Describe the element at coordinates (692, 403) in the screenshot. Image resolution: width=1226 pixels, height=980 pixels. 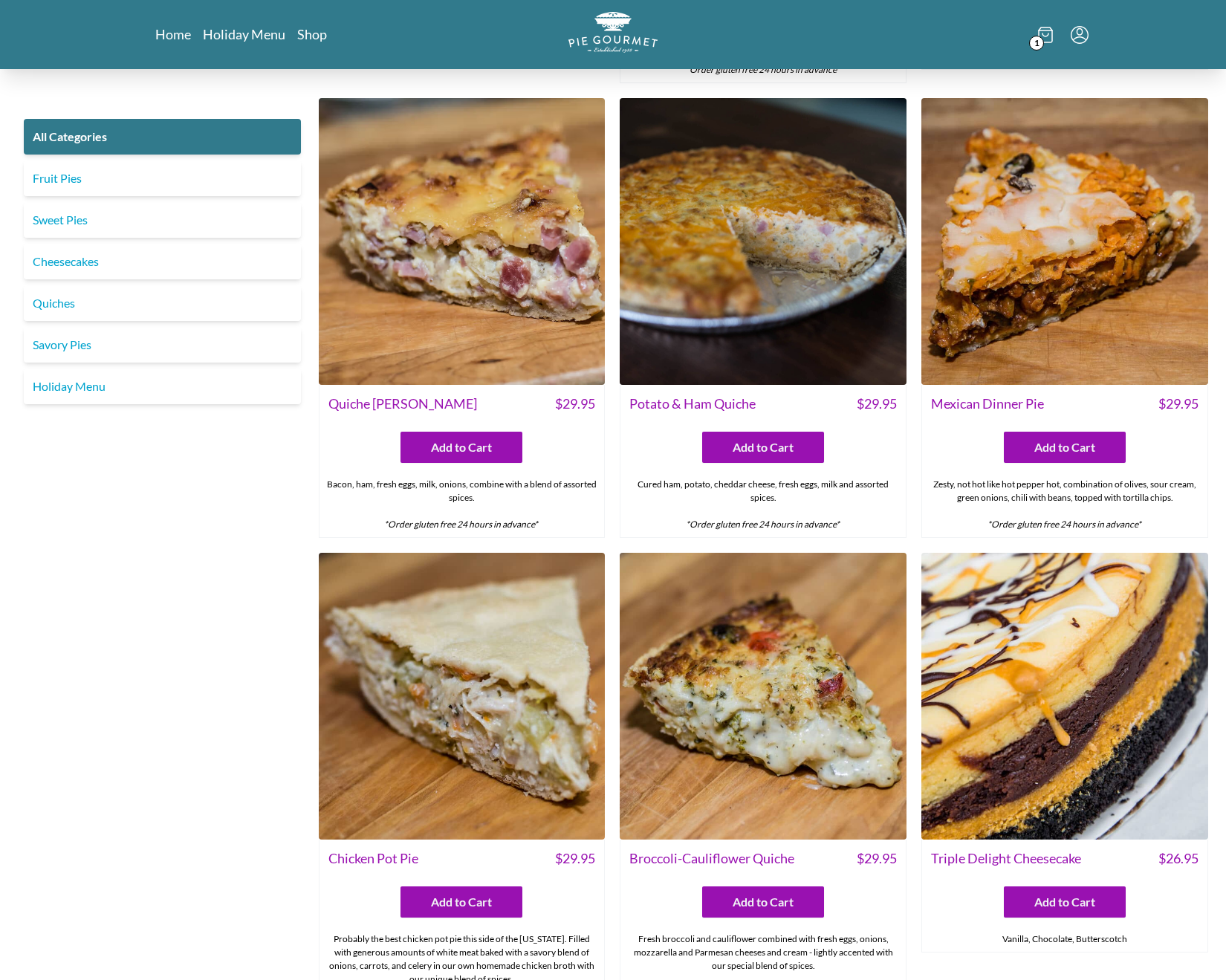
I see `span: Potato & Ham Quiche` at that location.